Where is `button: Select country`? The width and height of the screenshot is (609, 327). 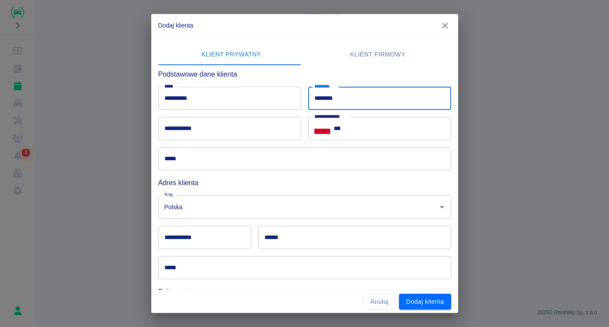 button: Select country is located at coordinates (322, 129).